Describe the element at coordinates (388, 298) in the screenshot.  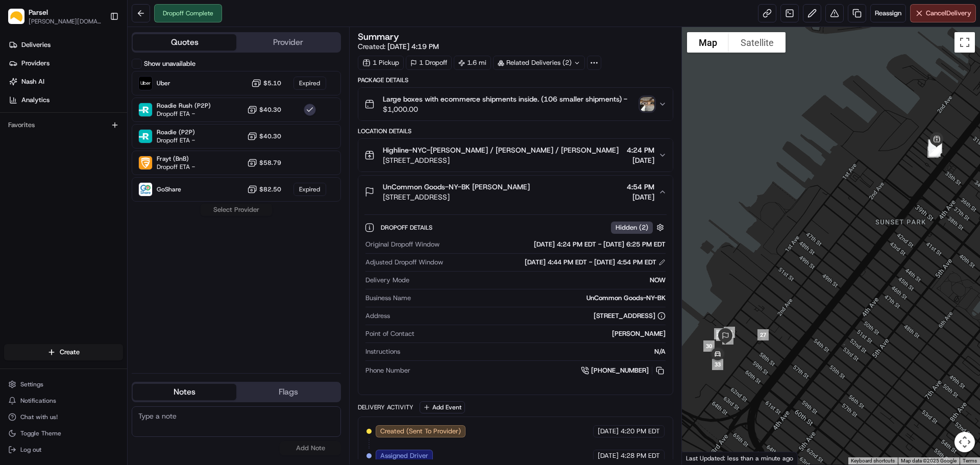
I see `span: Business Name` at that location.